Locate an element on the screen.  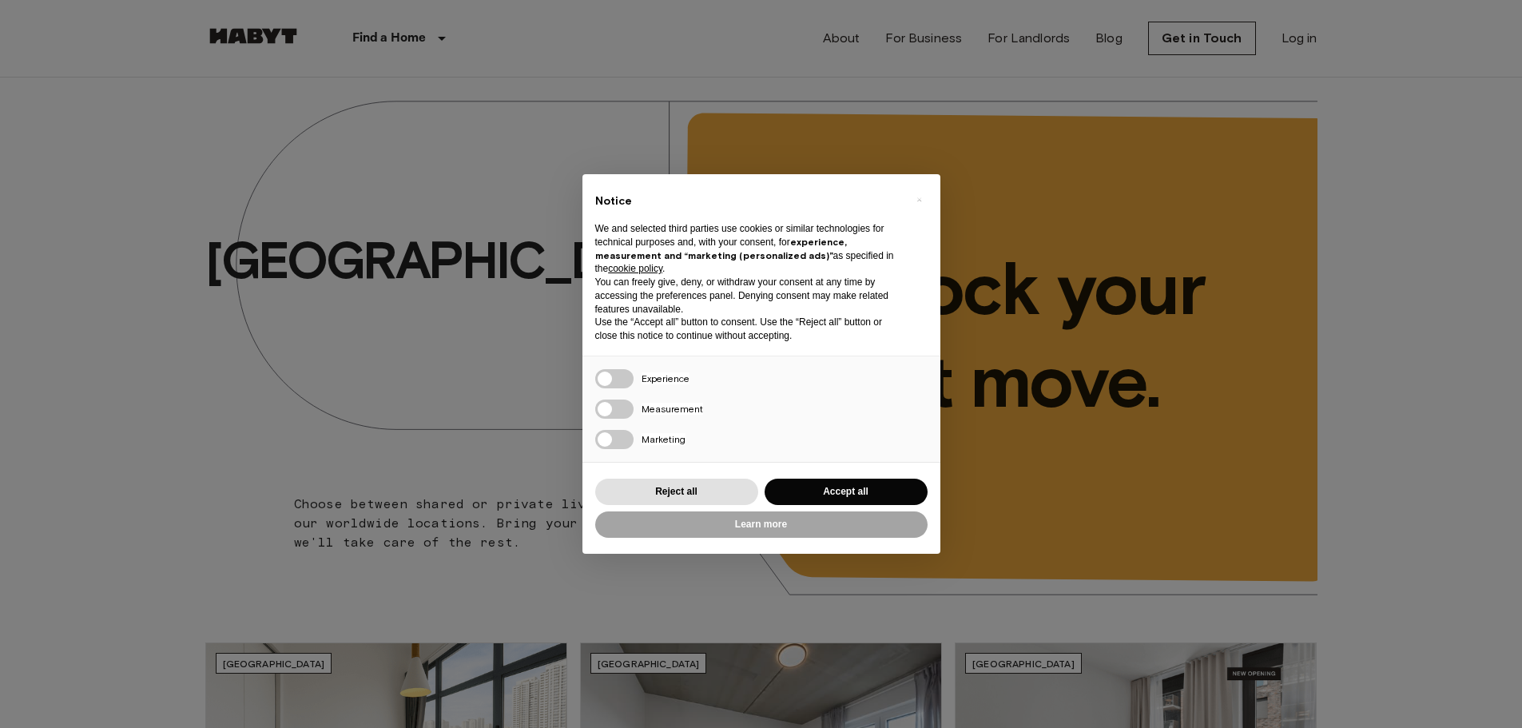
span: Experience is located at coordinates (665, 378).